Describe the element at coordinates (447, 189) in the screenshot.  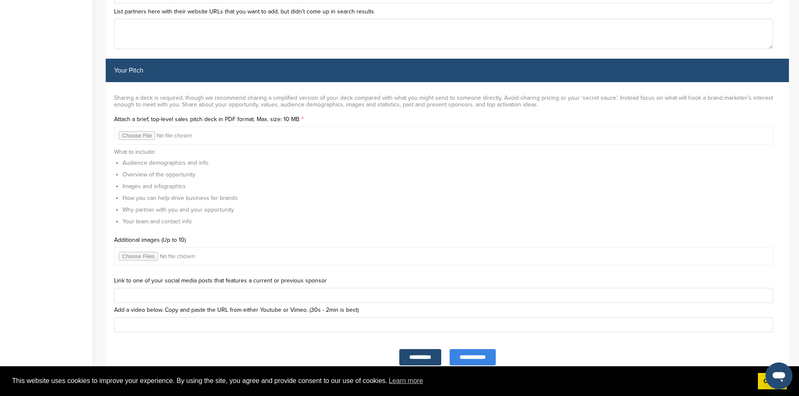
I see `div: What to include:` at that location.